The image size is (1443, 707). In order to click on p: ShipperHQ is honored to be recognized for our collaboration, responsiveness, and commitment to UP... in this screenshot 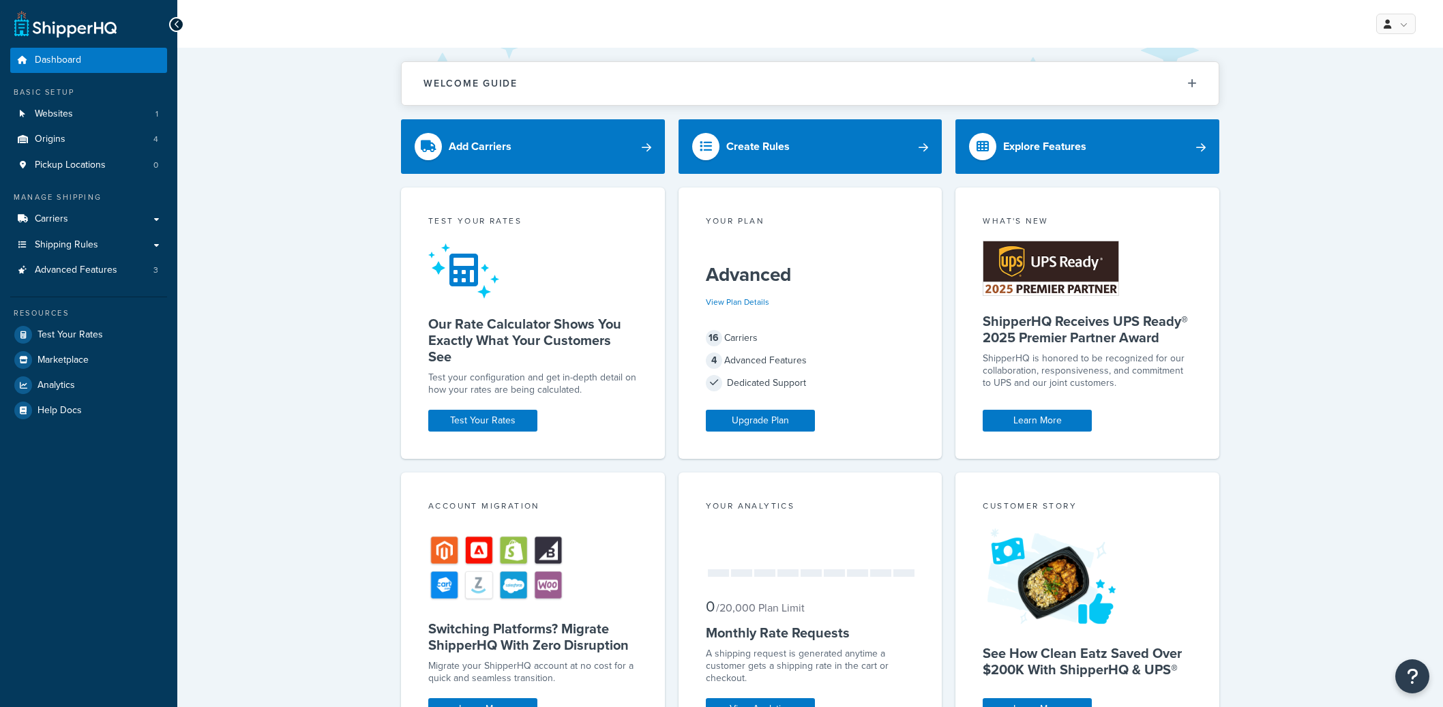, I will do `click(1087, 371)`.